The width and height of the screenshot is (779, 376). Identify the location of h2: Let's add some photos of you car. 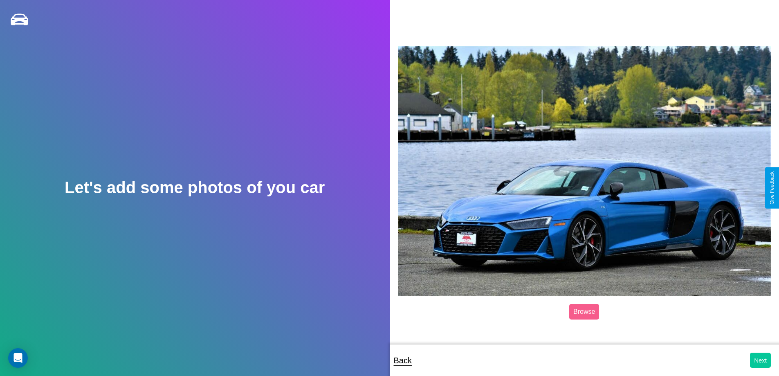
(195, 187).